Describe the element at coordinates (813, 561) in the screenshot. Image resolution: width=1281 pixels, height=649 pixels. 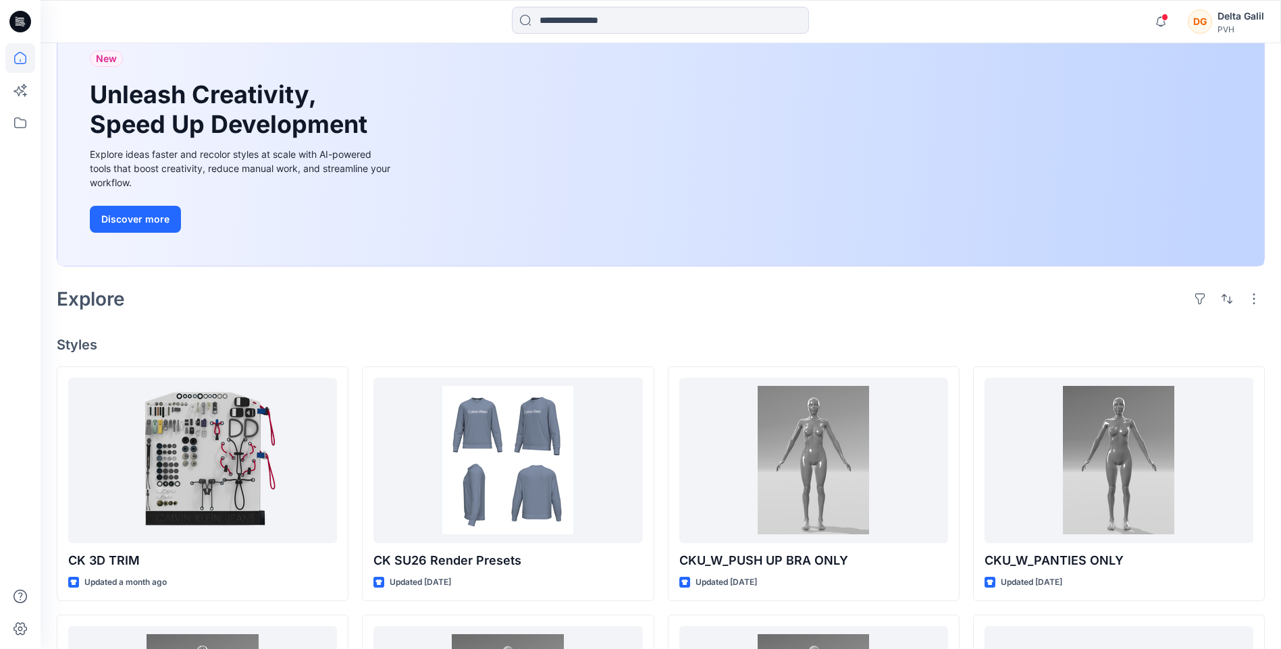
I see `p: CKU_W_PUSH UP BRA ONLY` at that location.